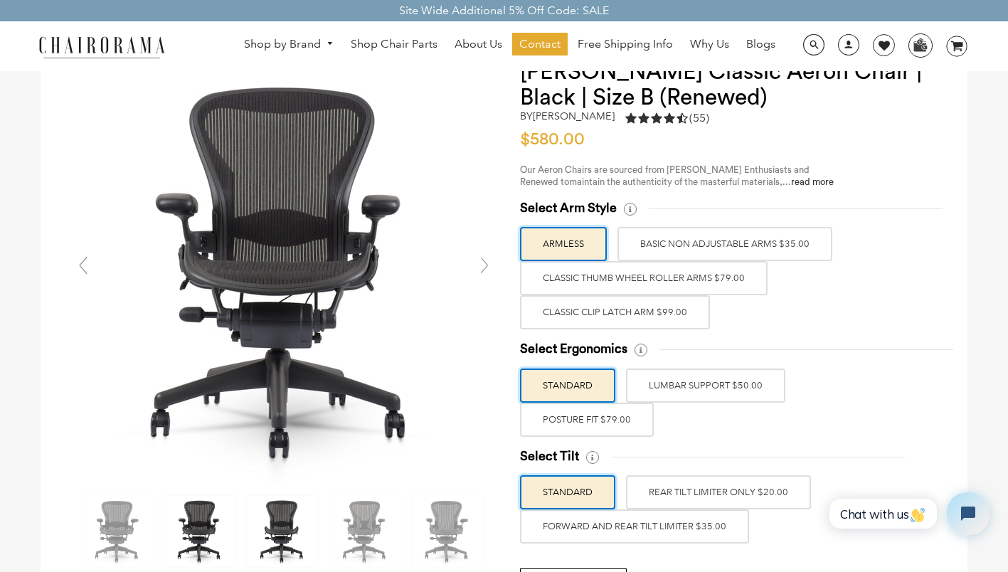 Image resolution: width=1008 pixels, height=572 pixels. What do you see at coordinates (540, 44) in the screenshot?
I see `span: Contact` at bounding box center [540, 44].